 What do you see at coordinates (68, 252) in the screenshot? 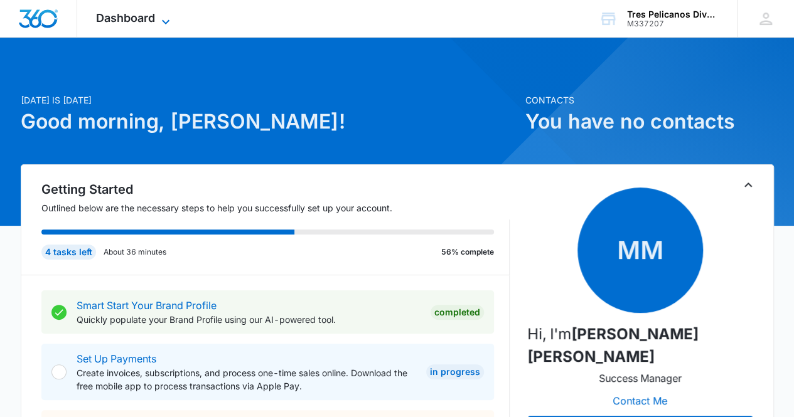
I see `div: 4 tasks left` at bounding box center [68, 252].